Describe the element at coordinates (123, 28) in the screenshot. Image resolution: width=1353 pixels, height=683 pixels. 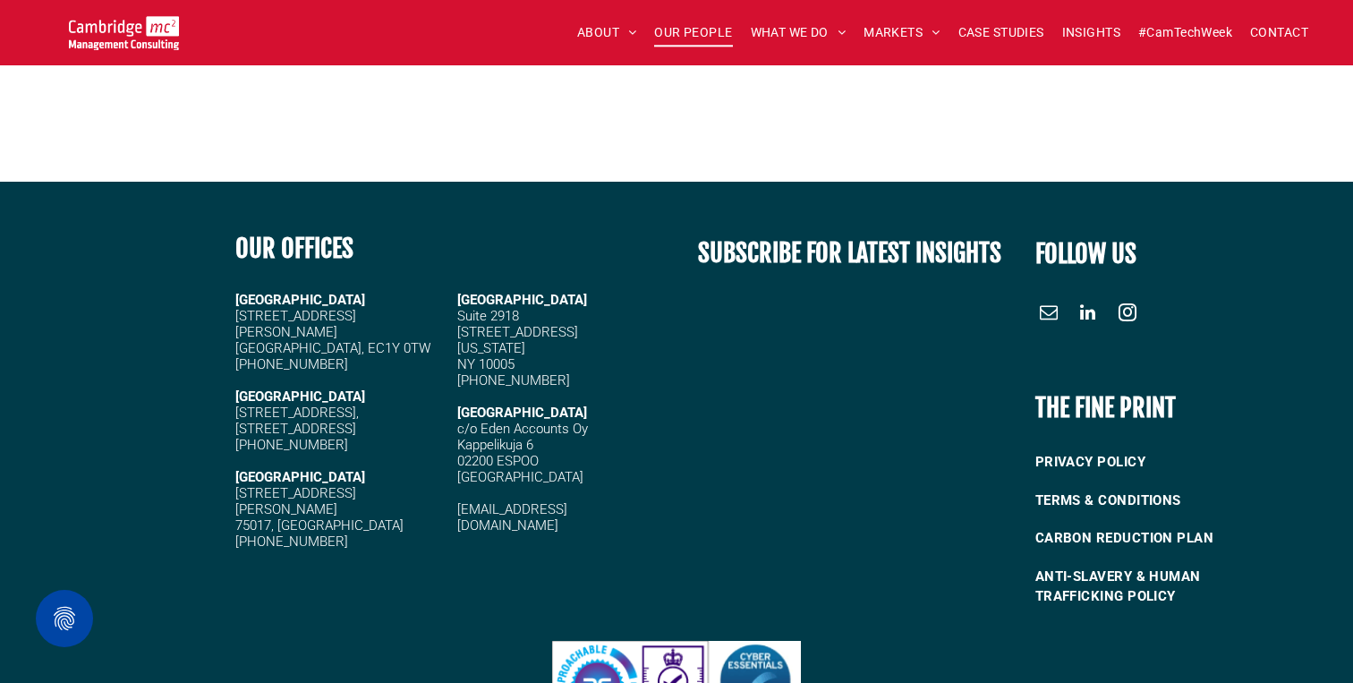
I see `a: Your Business Transformed | Cambridge Management Consulting` at that location.